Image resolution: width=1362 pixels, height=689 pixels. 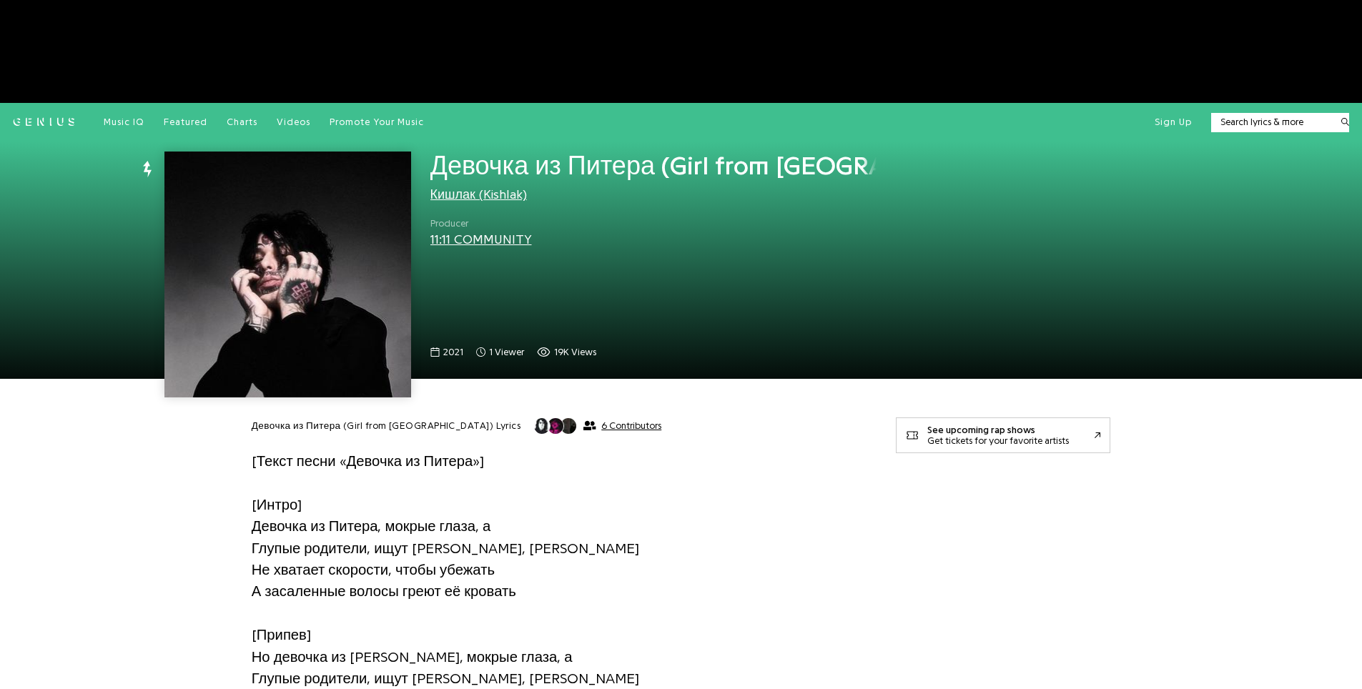 I want to click on span: Featured, so click(x=185, y=122).